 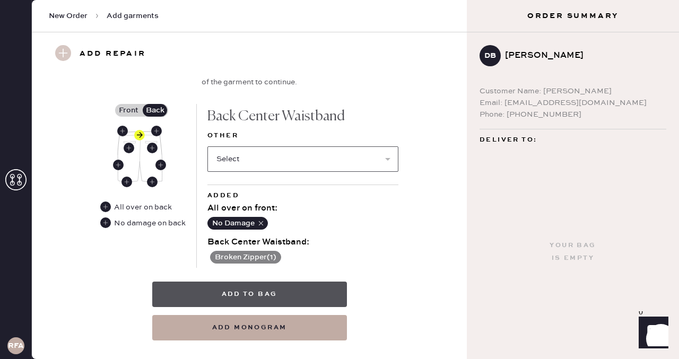 What do you see at coordinates (112, 54) in the screenshot?
I see `h3: Add repair` at bounding box center [112, 54].